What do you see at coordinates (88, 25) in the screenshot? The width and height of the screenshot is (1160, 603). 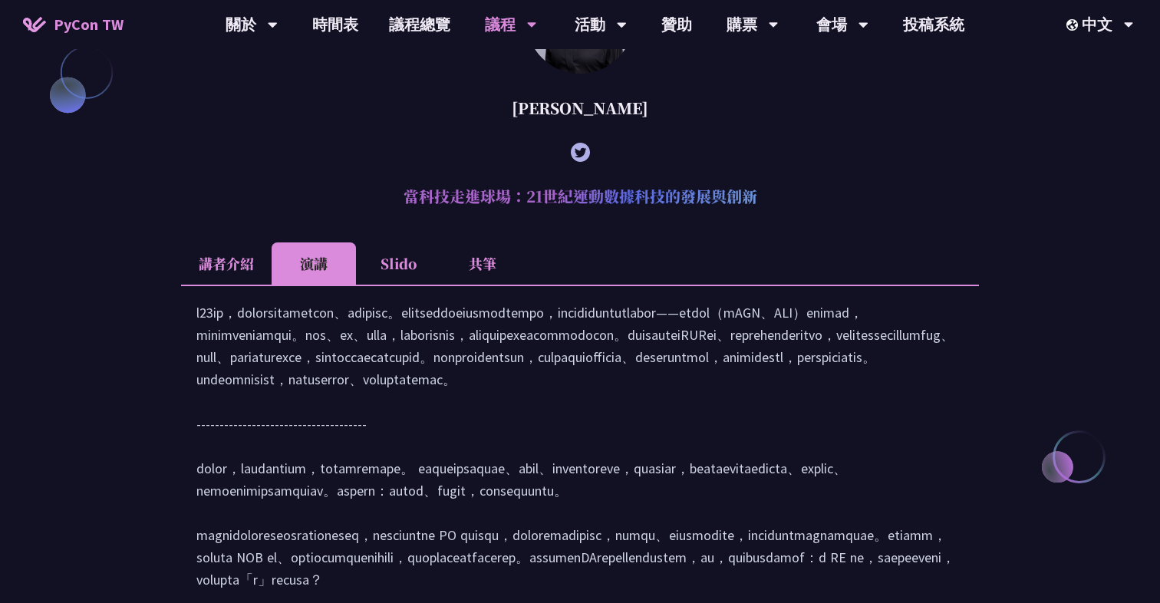 I see `span: PyCon TW` at bounding box center [88, 25].